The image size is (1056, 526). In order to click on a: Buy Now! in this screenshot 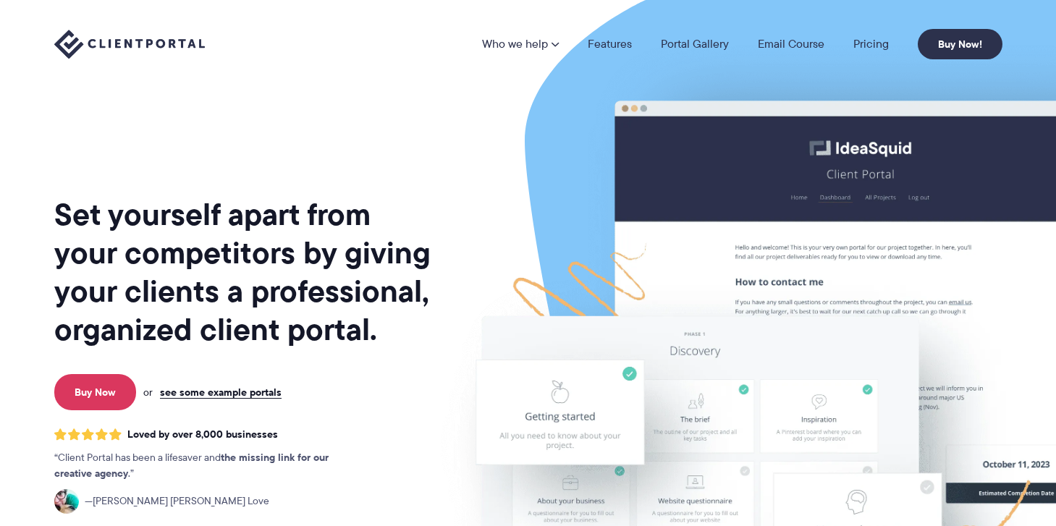, I will do `click(960, 44)`.